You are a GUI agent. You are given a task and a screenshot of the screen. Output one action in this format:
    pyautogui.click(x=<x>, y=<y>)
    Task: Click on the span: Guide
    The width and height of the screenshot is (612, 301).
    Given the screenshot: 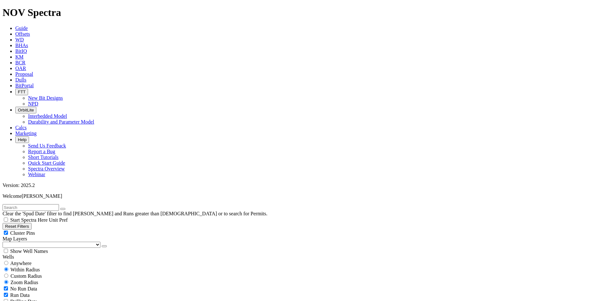 What is the action you would take?
    pyautogui.click(x=21, y=28)
    